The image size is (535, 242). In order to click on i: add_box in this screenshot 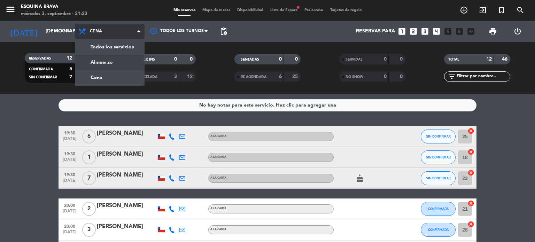, I will do `click(471, 31)`.